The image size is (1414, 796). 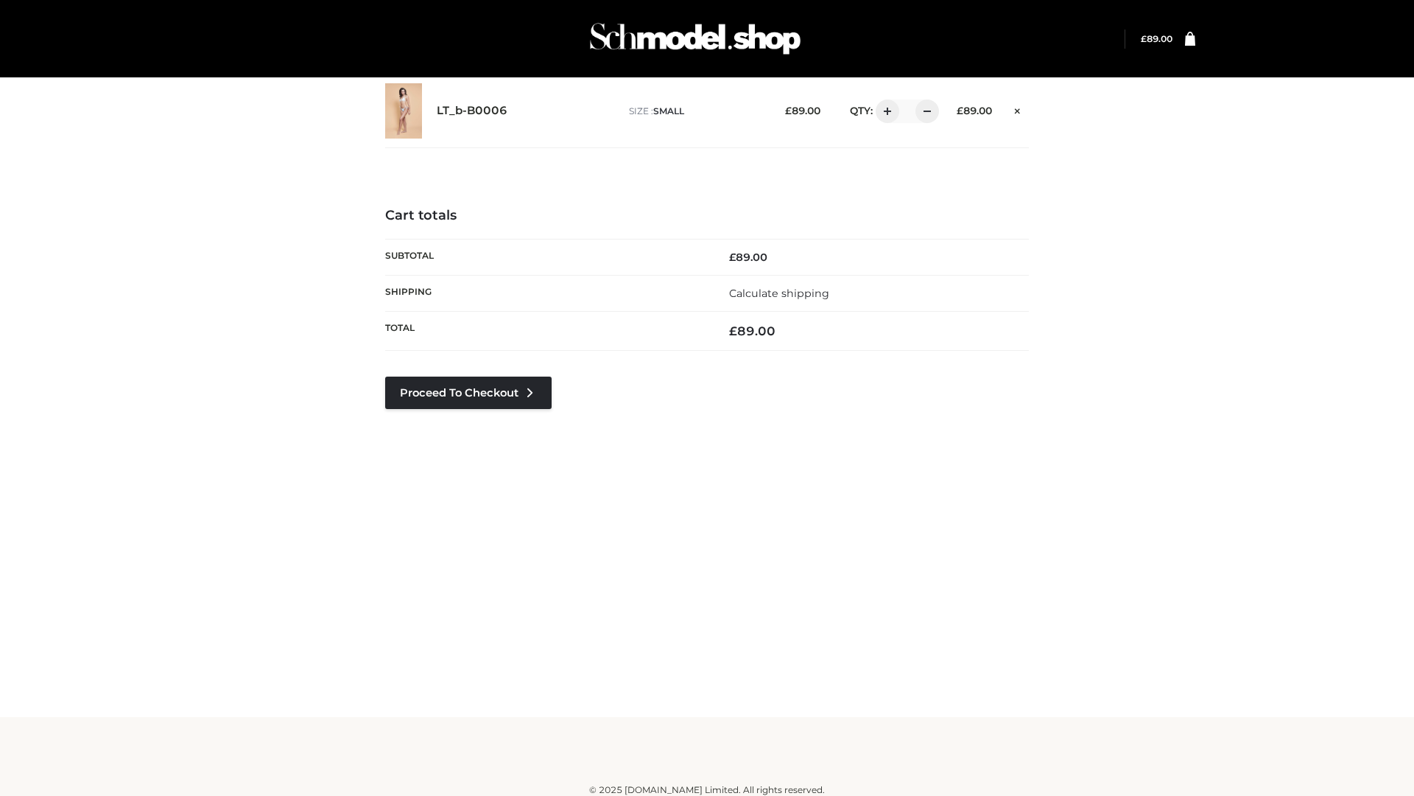 What do you see at coordinates (779, 293) in the screenshot?
I see `a: Calculate shipping` at bounding box center [779, 293].